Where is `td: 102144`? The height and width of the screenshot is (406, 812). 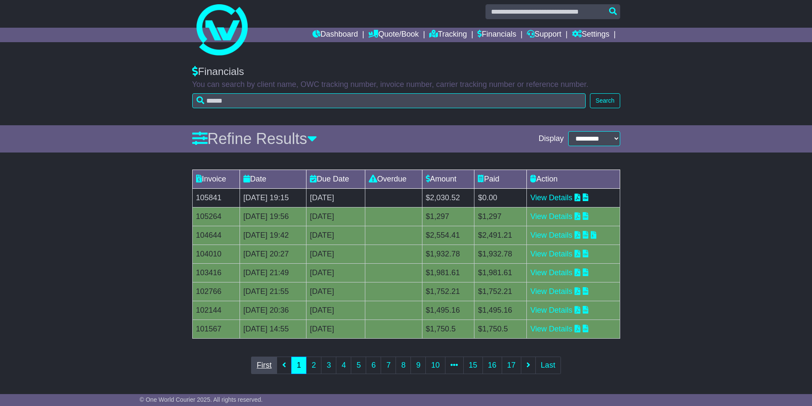 td: 102144 is located at coordinates (216, 310).